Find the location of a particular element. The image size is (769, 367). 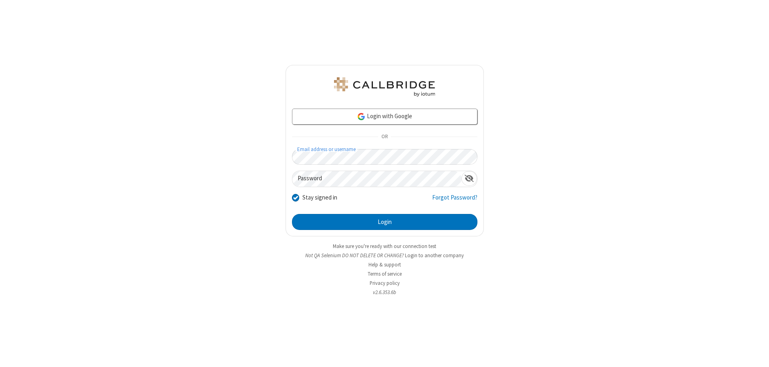

li: Not QA Selenium DO NOT DELETE OR CHANGE? is located at coordinates (385, 255).